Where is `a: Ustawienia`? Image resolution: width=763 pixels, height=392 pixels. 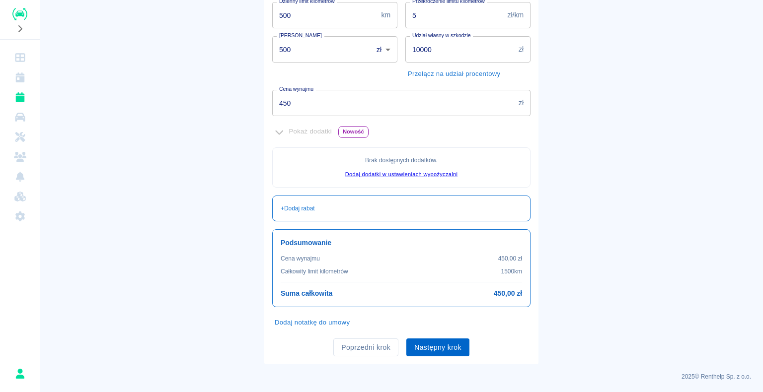 a: Ustawienia is located at coordinates (20, 216).